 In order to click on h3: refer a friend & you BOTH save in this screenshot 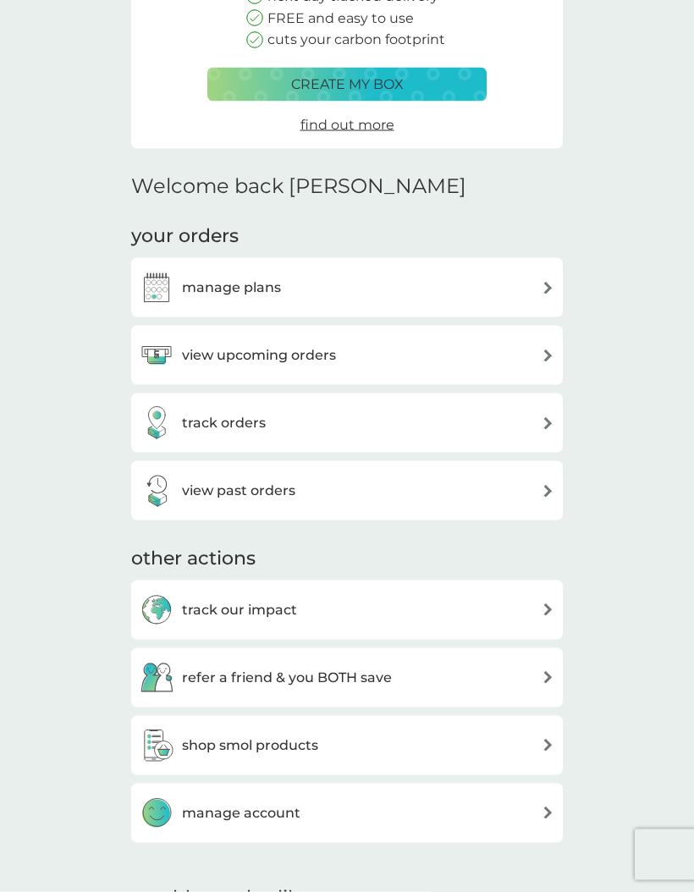, I will do `click(287, 678)`.